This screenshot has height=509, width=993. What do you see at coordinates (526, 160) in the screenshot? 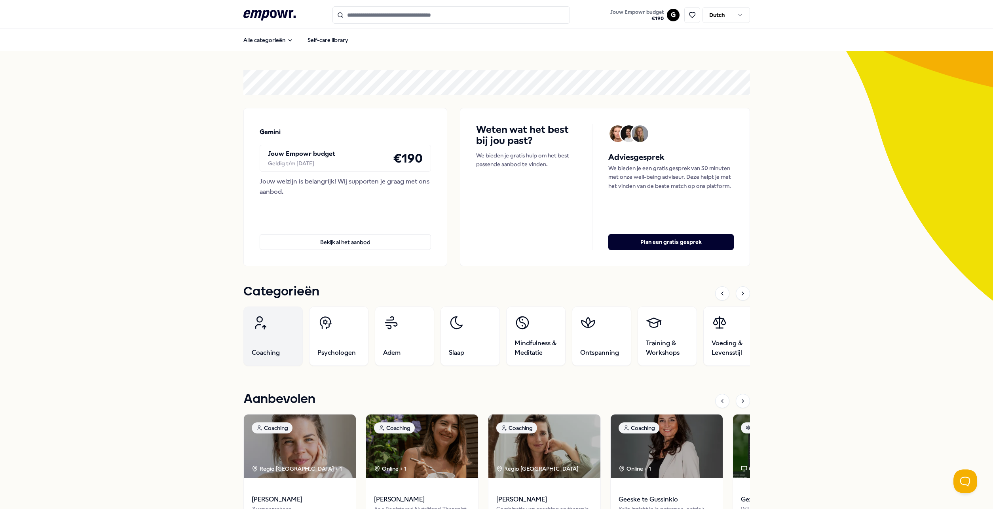
I see `p: We bieden je gratis hulp om het best passende aanbod te vinden.` at bounding box center [526, 160].